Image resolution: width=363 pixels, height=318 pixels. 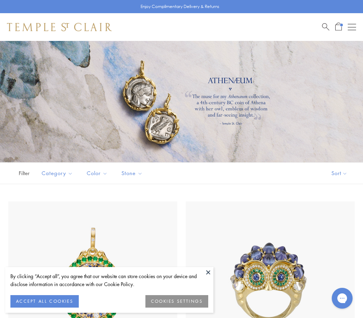 I want to click on span: Color, so click(x=98, y=173).